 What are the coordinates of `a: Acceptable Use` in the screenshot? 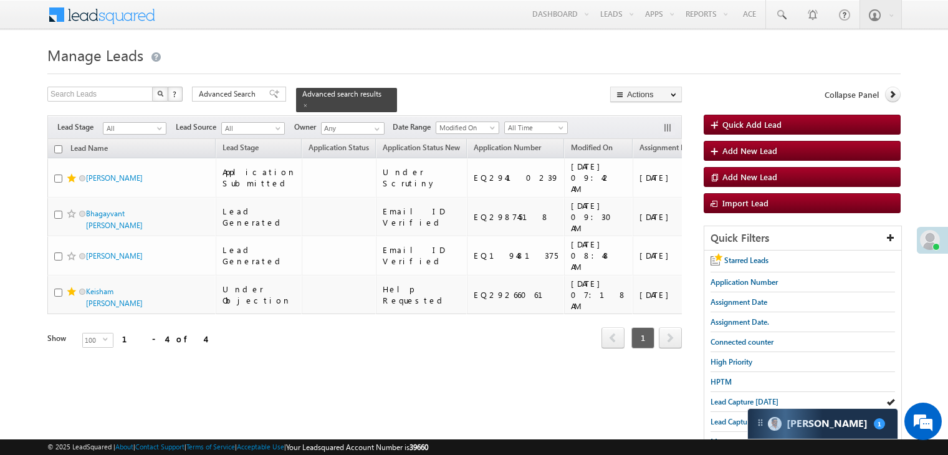 It's located at (261, 446).